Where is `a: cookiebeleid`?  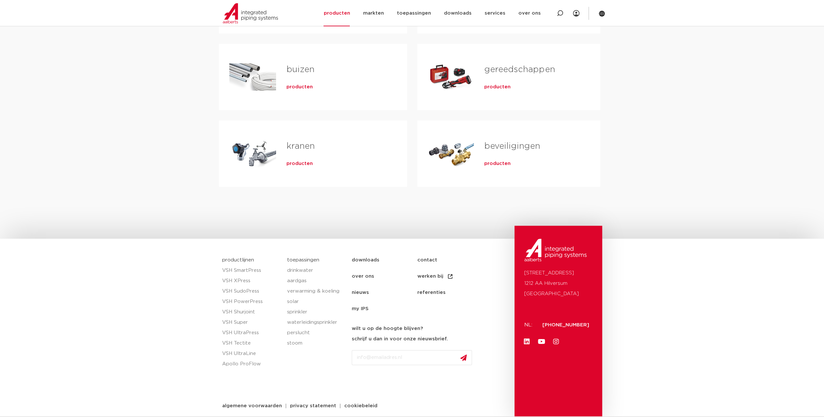
a: cookiebeleid is located at coordinates (361, 406).